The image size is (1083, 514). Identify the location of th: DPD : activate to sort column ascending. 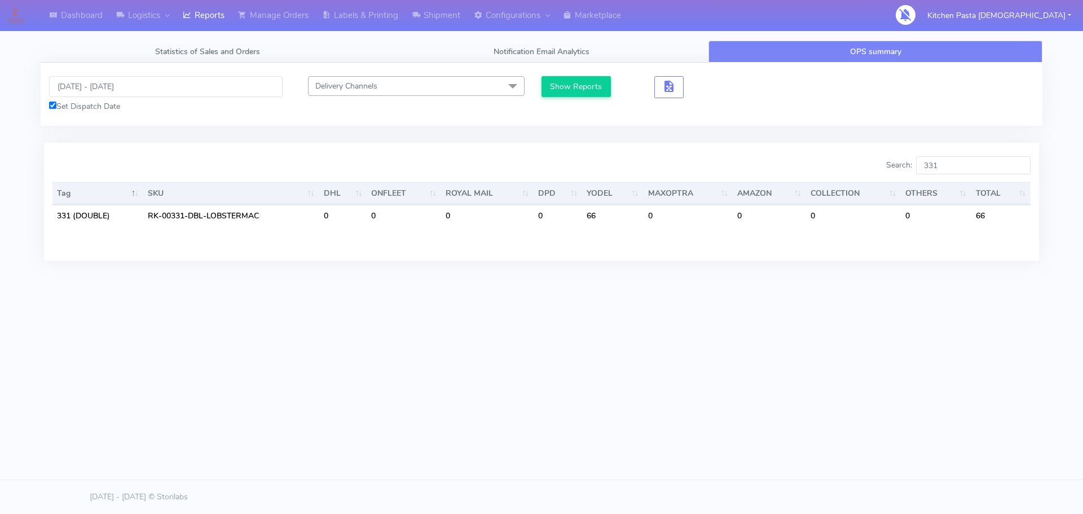
(558, 193).